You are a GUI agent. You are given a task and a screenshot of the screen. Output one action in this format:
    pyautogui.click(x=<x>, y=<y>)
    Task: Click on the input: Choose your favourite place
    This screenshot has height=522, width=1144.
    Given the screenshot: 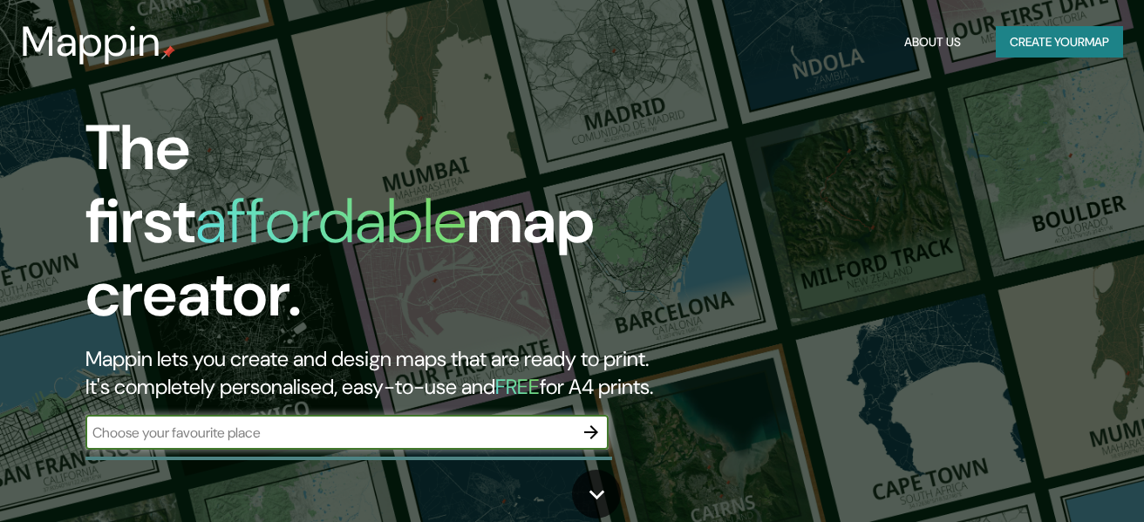 What is the action you would take?
    pyautogui.click(x=330, y=433)
    